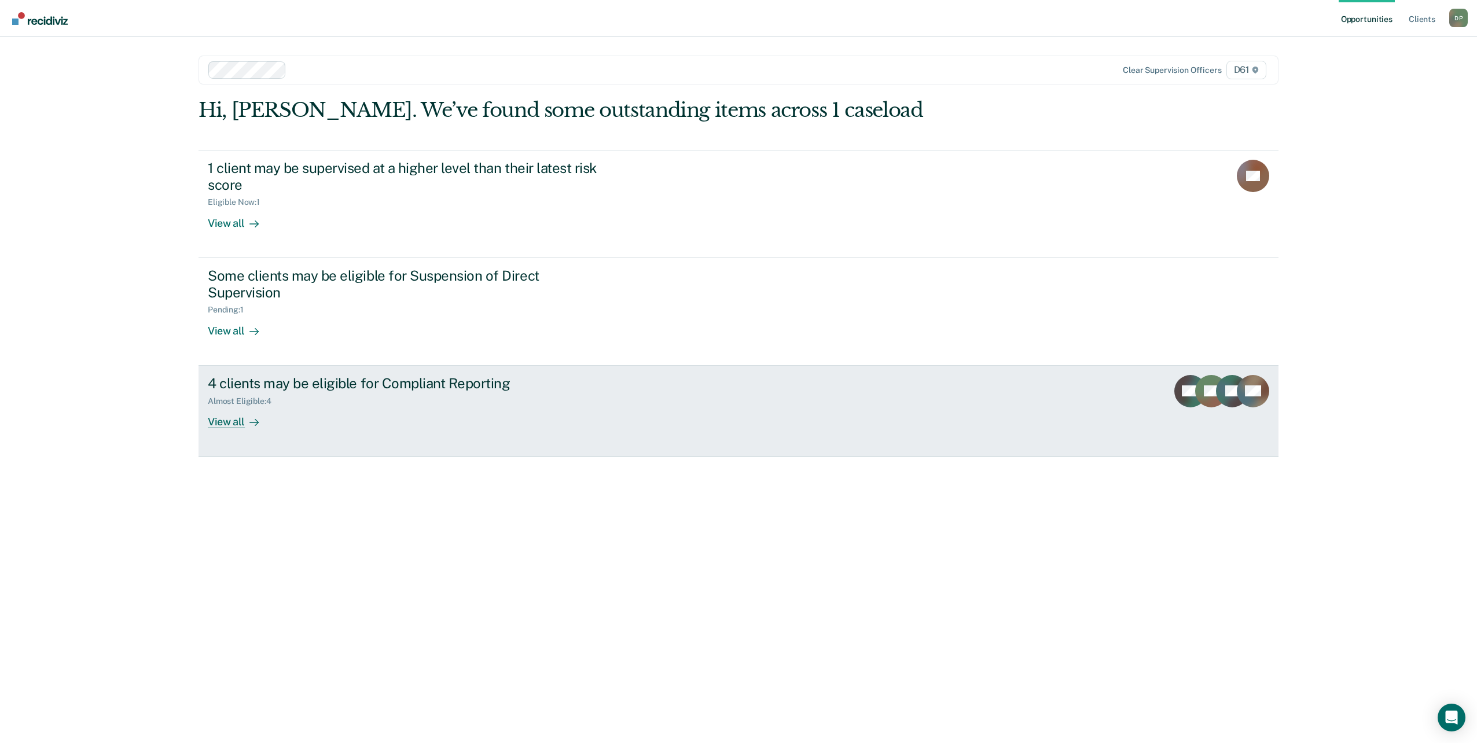 This screenshot has height=743, width=1477. Describe the element at coordinates (244, 401) in the screenshot. I see `div: Almost Eligible : 4` at that location.